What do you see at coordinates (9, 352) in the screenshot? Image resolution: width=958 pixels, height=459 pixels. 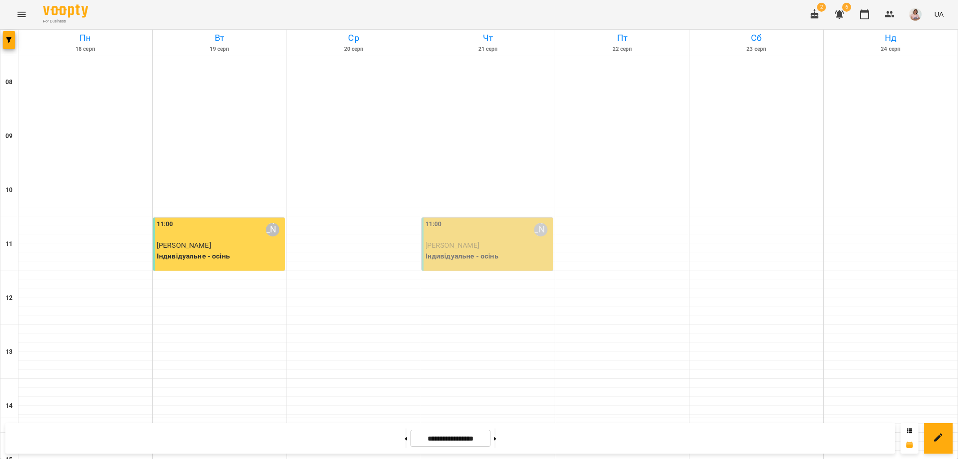 I see `h6: 13` at bounding box center [9, 352].